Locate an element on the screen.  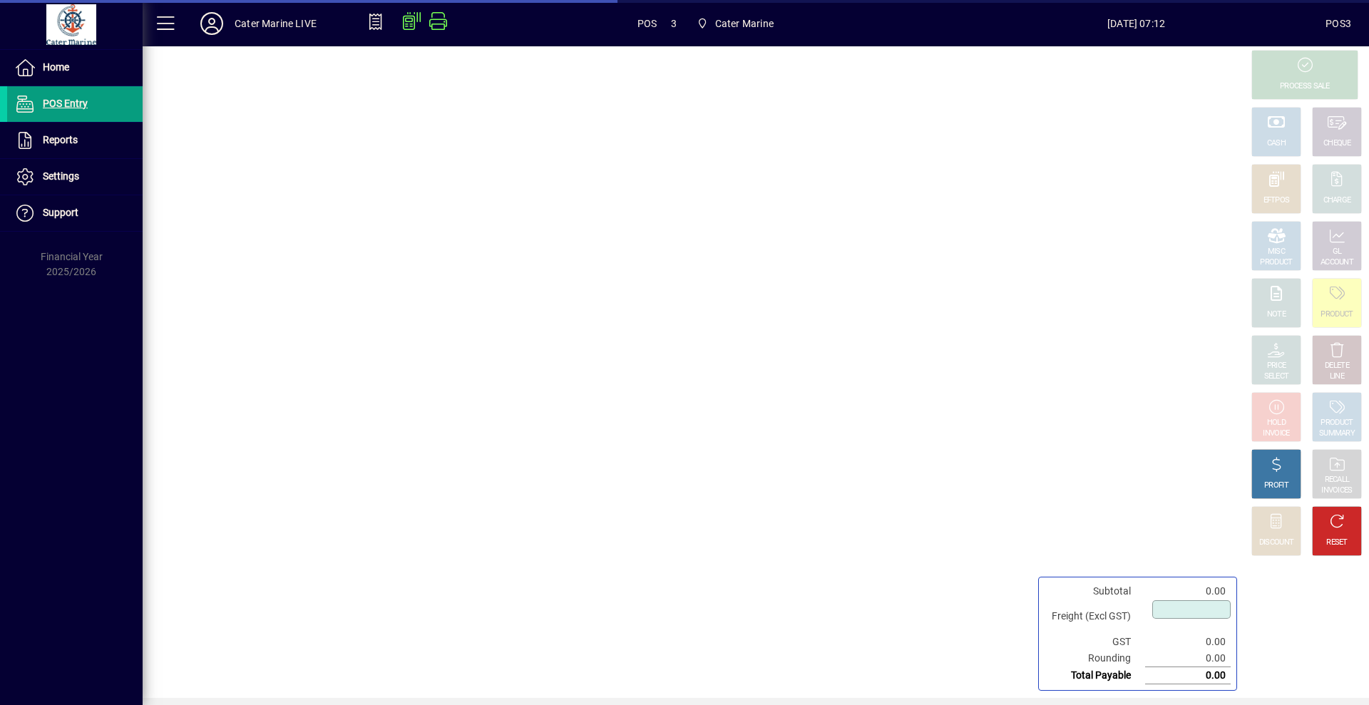
div: CASH is located at coordinates (1276, 143).